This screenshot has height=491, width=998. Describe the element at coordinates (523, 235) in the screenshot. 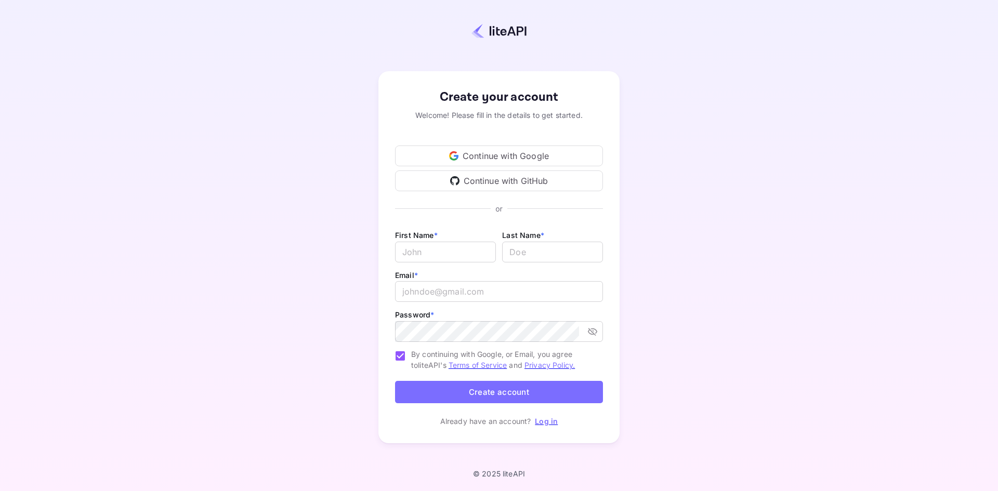

I see `label: Last Name` at that location.